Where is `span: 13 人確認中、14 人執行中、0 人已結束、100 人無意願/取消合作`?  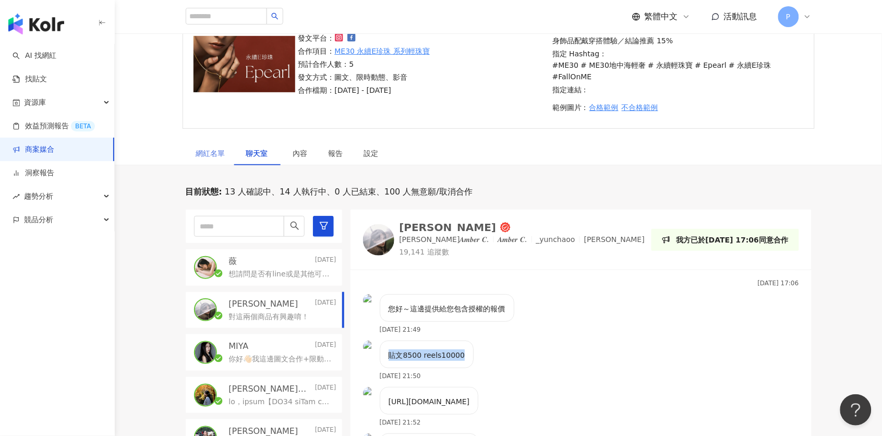 span: 13 人確認中、14 人執行中、0 人已結束、100 人無意願/取消合作 is located at coordinates (347, 192).